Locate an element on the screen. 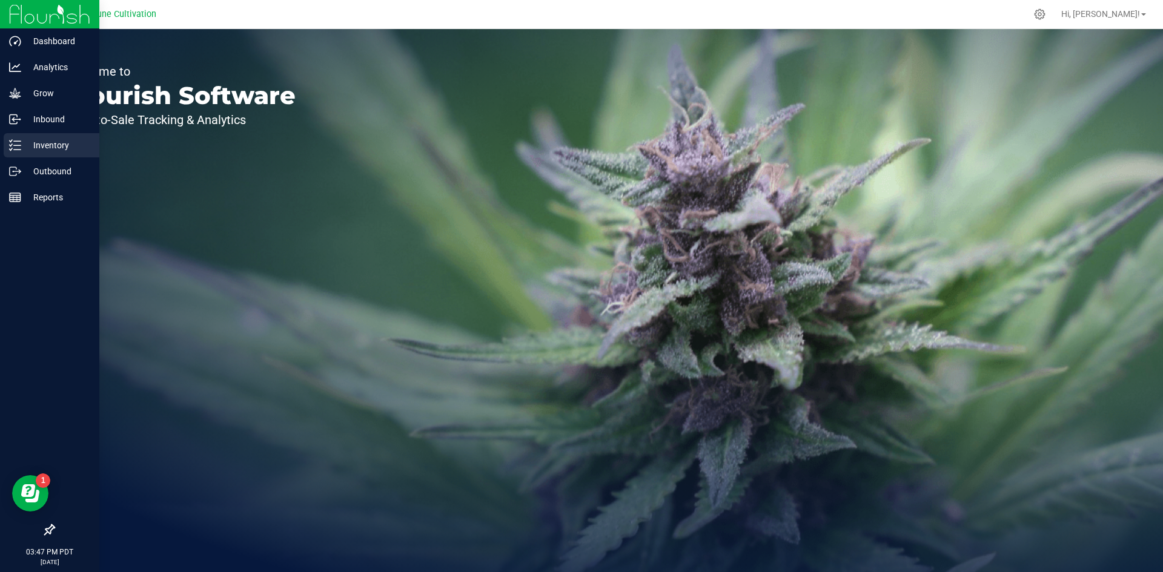  div: Manage settings is located at coordinates (1039, 14).